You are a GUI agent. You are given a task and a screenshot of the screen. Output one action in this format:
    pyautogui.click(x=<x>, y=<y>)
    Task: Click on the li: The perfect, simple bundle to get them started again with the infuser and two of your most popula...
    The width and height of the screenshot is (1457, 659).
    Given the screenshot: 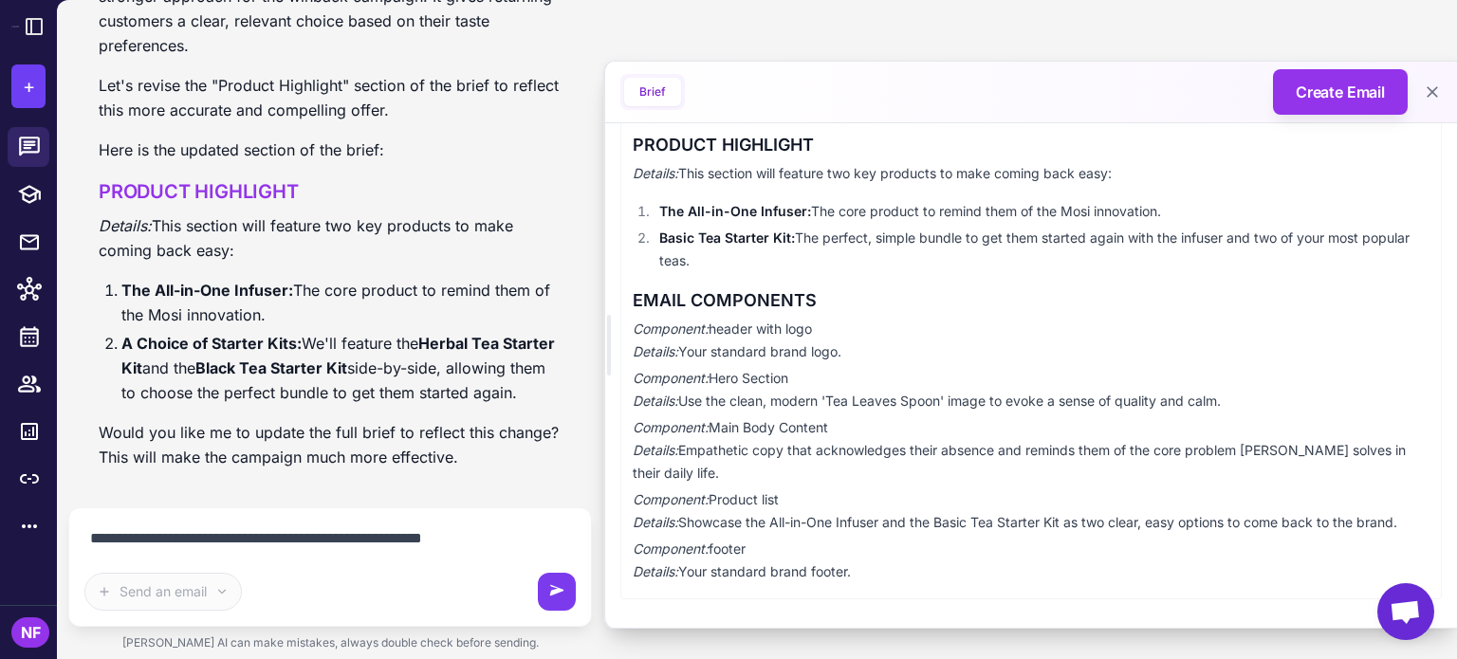 What is the action you would take?
    pyautogui.click(x=1042, y=249)
    